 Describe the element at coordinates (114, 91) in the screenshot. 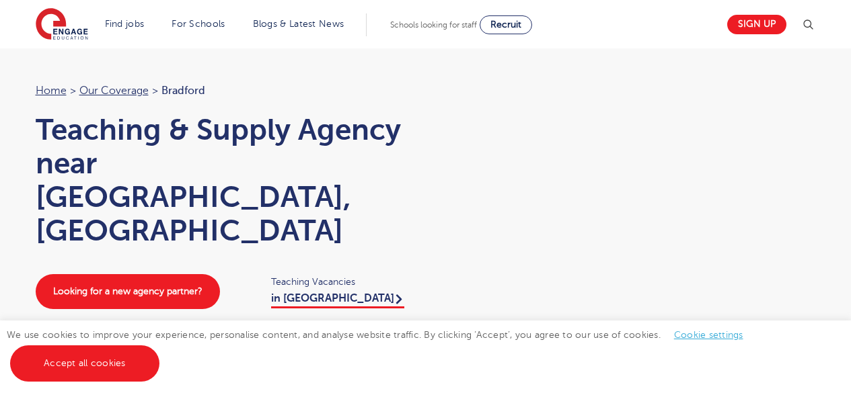

I see `a: Our coverage` at that location.